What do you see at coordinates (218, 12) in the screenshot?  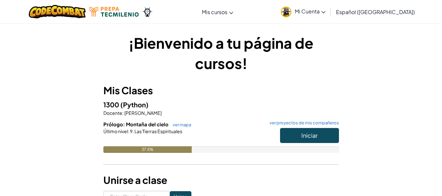 I see `a: Mis cursos` at bounding box center [218, 12].